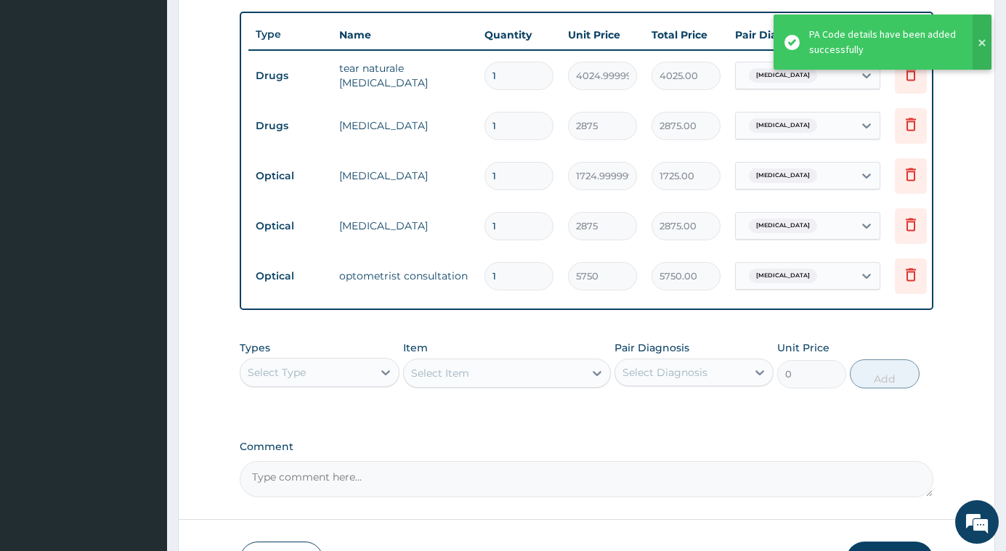  Describe the element at coordinates (43, 91) in the screenshot. I see `img: d_794563401_company_1708531726252_794563401` at that location.